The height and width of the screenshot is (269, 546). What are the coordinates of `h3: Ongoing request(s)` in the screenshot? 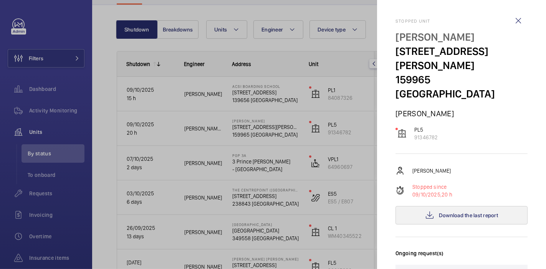 It's located at (461, 257).